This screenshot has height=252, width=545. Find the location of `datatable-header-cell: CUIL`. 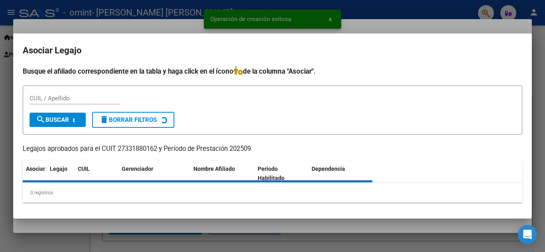

datatable-header-cell: CUIL is located at coordinates (97, 174).